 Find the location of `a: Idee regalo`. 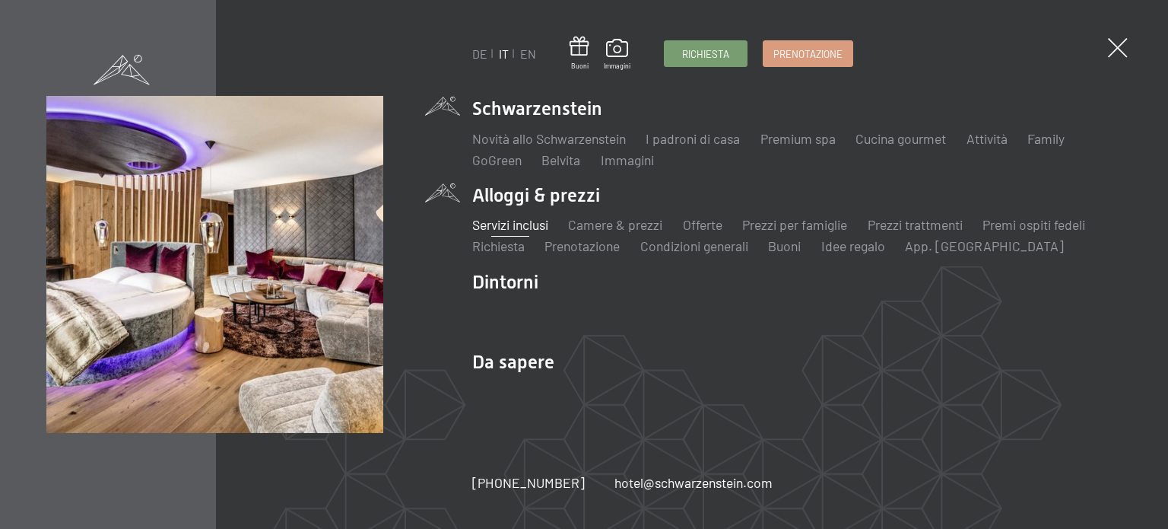

a: Idee regalo is located at coordinates (853, 246).